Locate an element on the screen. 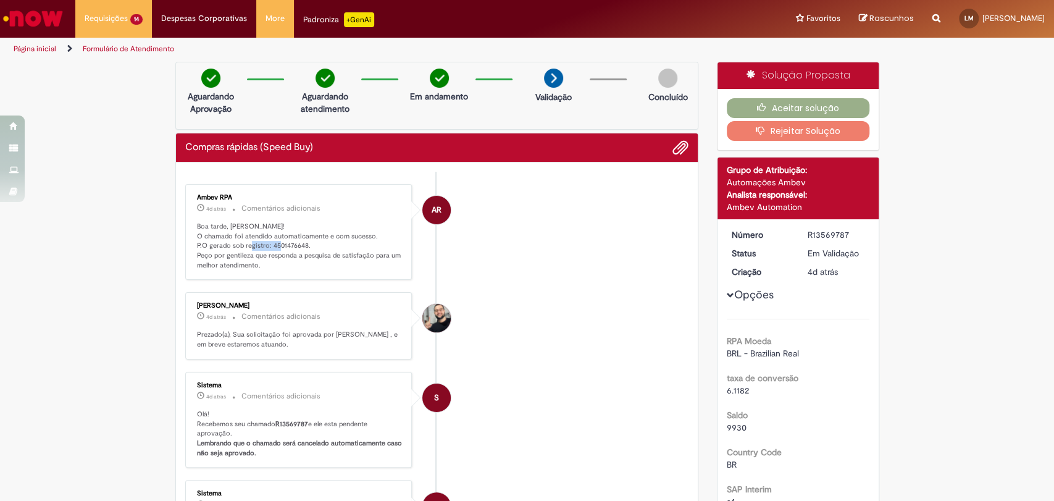  div: Solução Proposta is located at coordinates (798, 75).